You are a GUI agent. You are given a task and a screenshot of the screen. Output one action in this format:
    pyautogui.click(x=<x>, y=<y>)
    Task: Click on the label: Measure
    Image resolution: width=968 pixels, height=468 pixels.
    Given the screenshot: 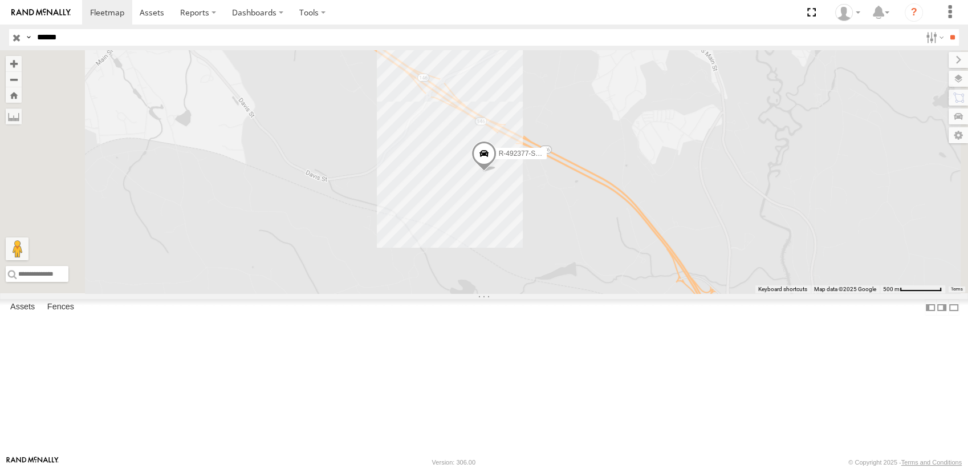 What is the action you would take?
    pyautogui.click(x=14, y=116)
    